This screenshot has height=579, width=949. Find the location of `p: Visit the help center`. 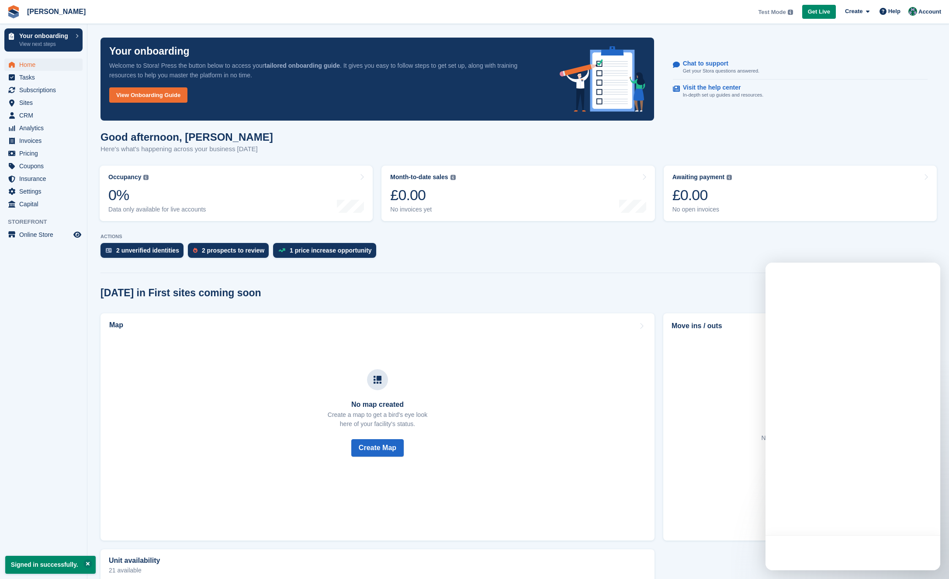

p: Visit the help center is located at coordinates (719, 87).